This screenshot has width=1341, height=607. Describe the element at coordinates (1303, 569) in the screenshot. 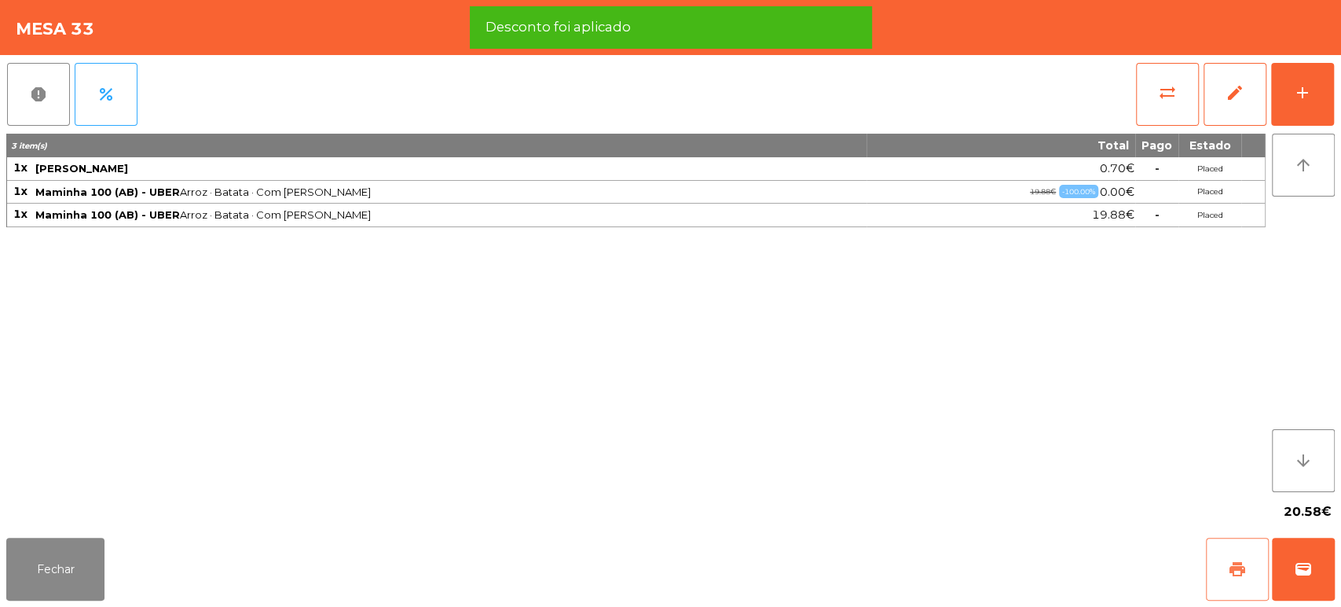

I see `button: wallet` at that location.